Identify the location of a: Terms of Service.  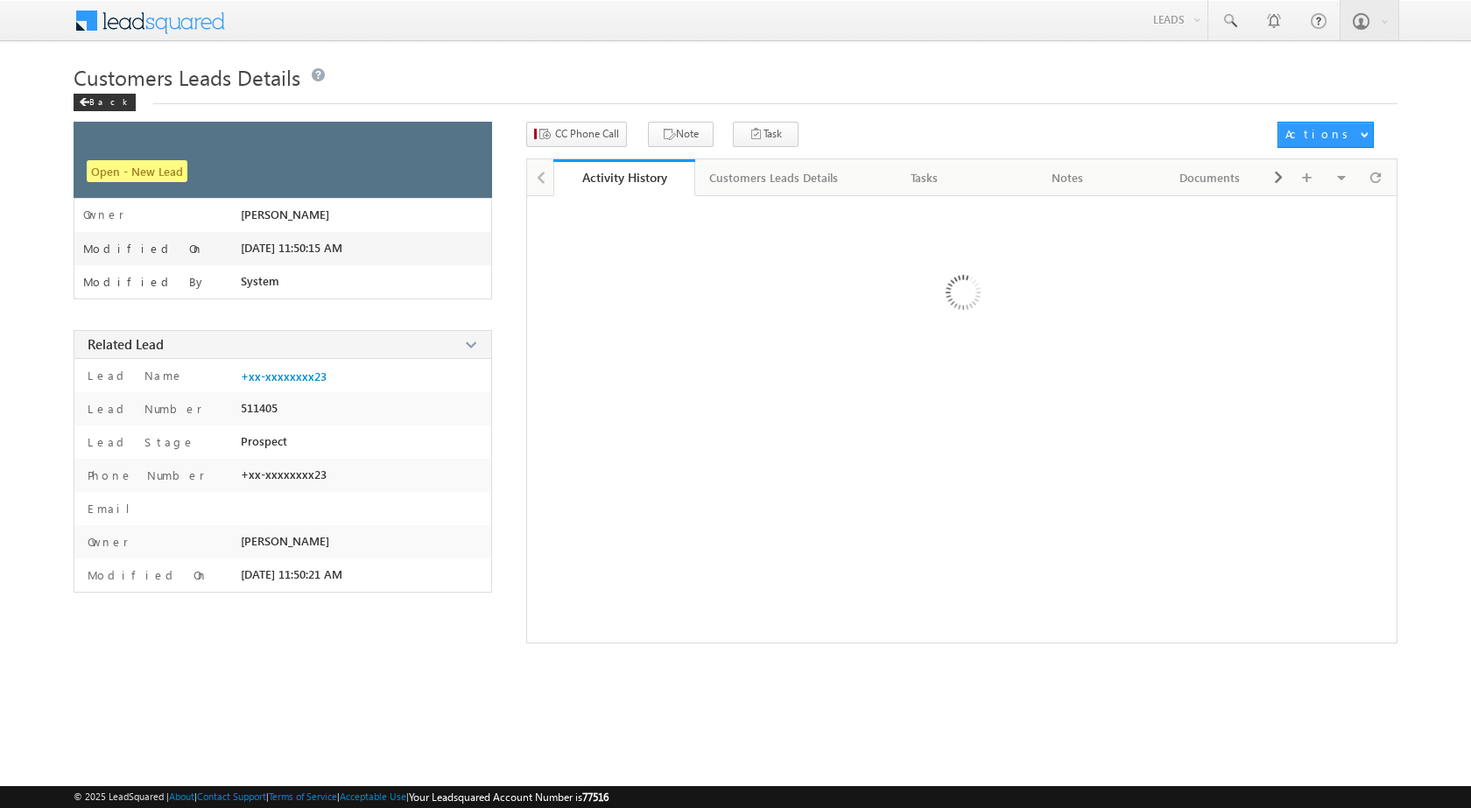
(303, 796).